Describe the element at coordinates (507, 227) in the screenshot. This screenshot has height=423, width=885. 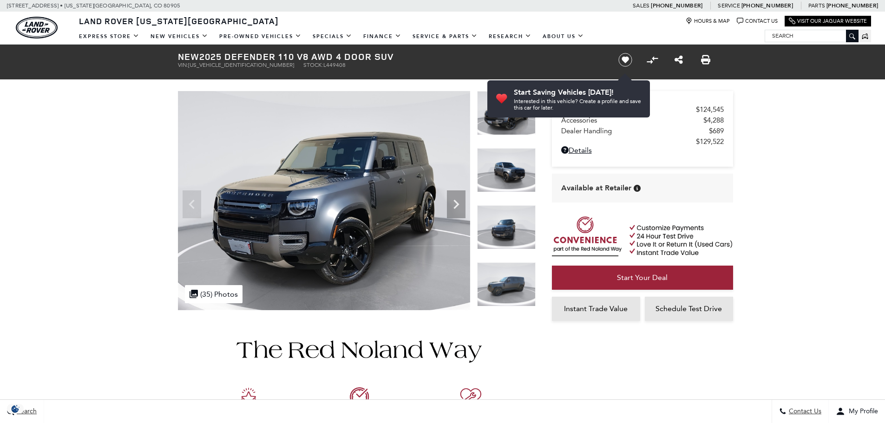
I see `img: New 2025 Carpathian Grey Land Rover V8 image 3` at that location.